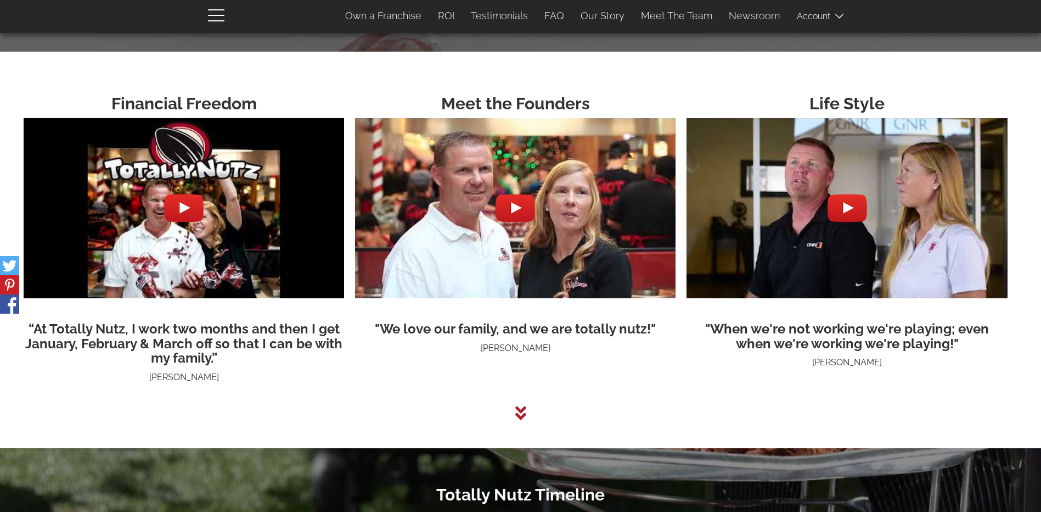 This screenshot has height=512, width=1041. What do you see at coordinates (677, 16) in the screenshot?
I see `a: Meet The Team` at bounding box center [677, 16].